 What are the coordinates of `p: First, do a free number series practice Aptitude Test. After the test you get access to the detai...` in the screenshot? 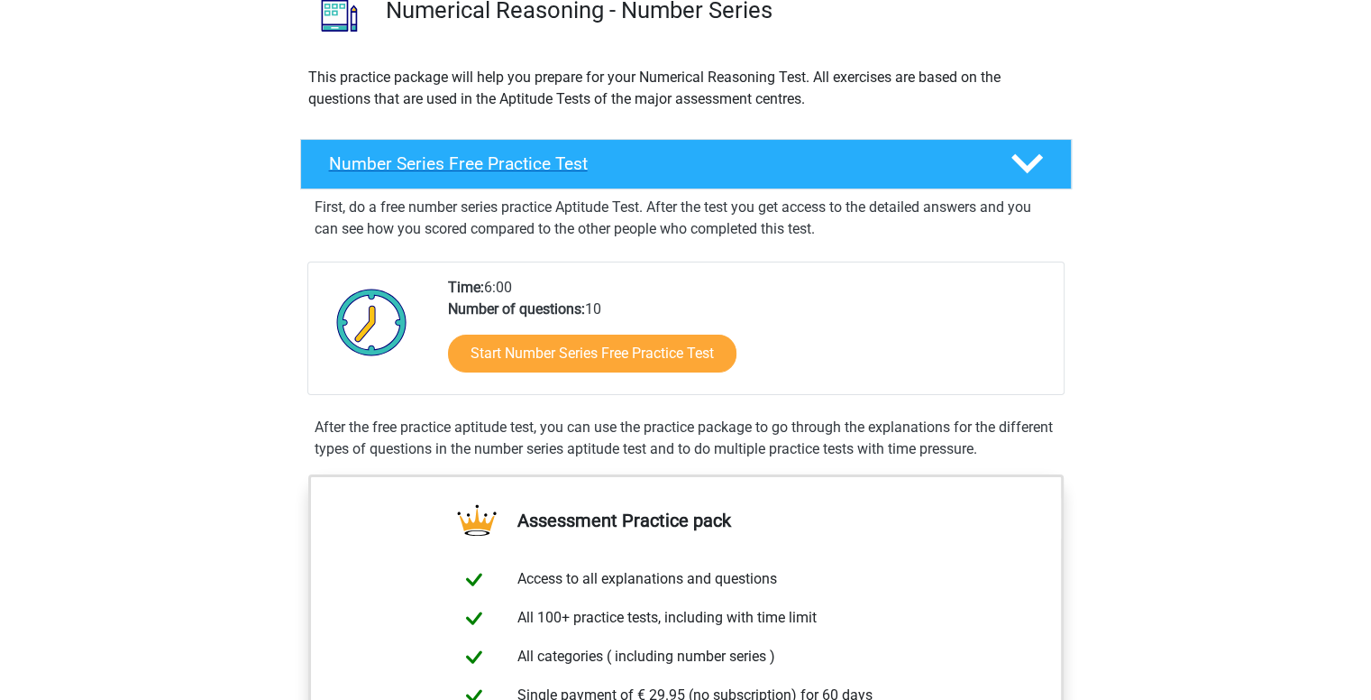 It's located at (686, 218).